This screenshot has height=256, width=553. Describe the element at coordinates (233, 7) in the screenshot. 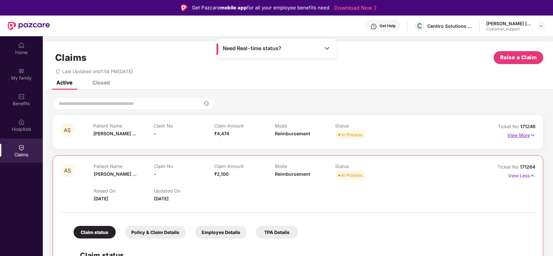

I see `strong: mobile app` at that location.